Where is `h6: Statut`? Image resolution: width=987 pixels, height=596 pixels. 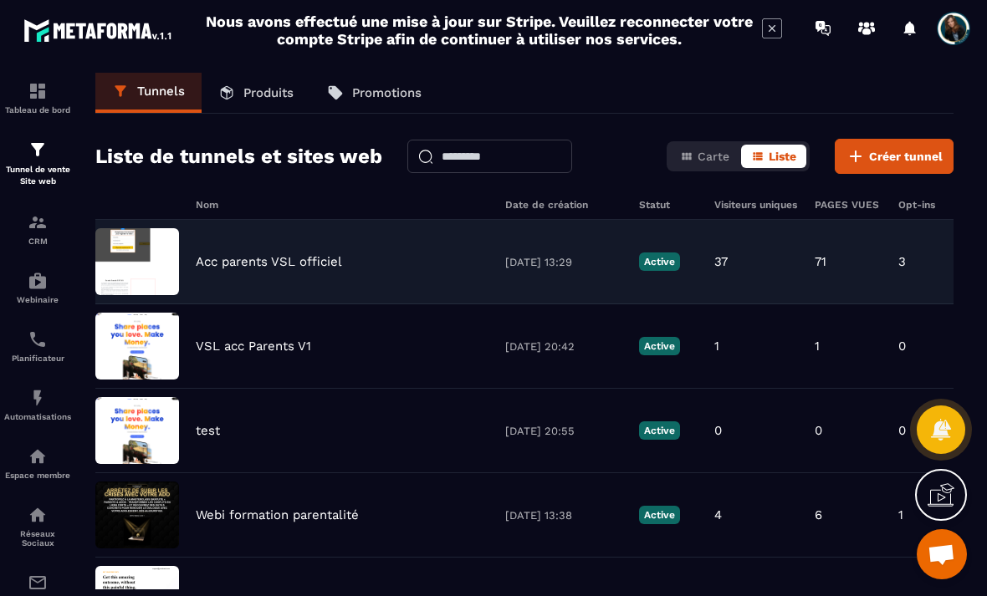
h6: Statut is located at coordinates (668, 205).